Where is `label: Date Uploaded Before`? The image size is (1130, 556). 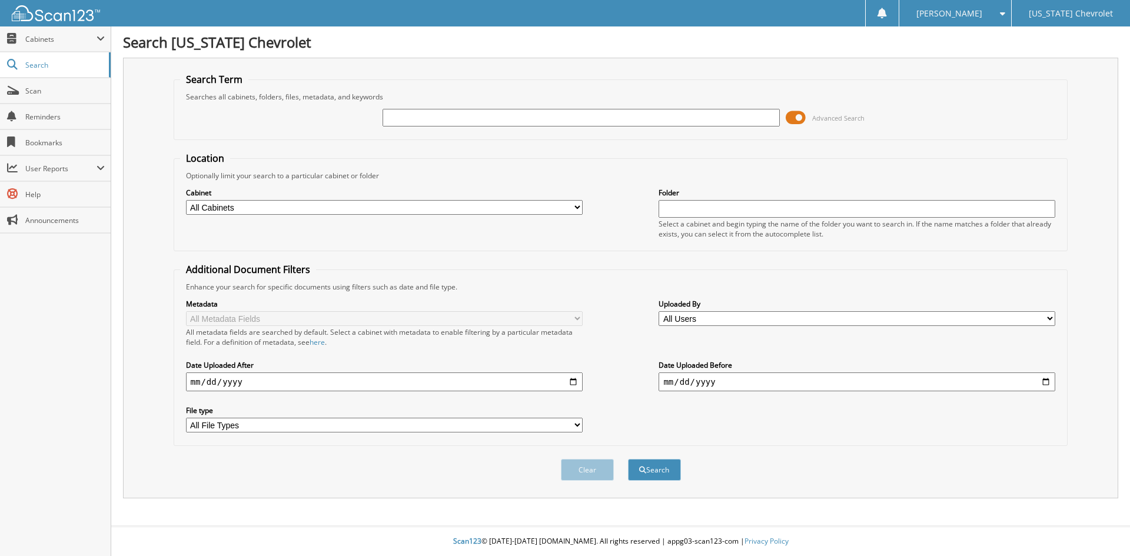 label: Date Uploaded Before is located at coordinates (857, 365).